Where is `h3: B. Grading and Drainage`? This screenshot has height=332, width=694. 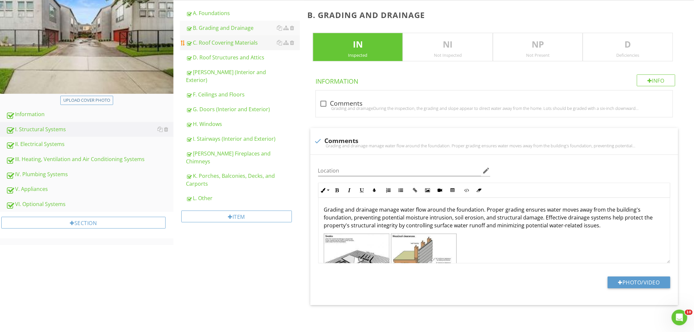
h3: B. Grading and Drainage is located at coordinates (496, 15).